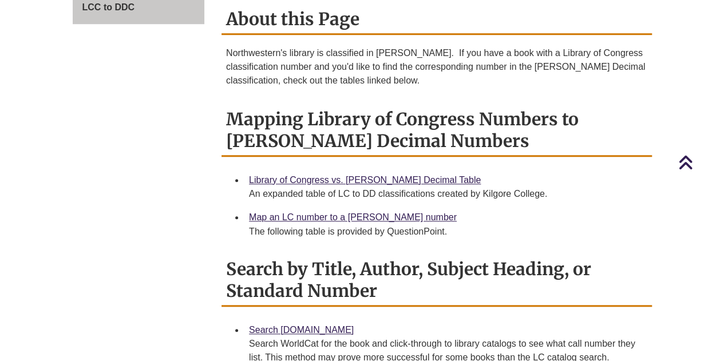 The height and width of the screenshot is (361, 724). I want to click on div: An expanded table of LC to DD classifications created by Kilgore College., so click(446, 194).